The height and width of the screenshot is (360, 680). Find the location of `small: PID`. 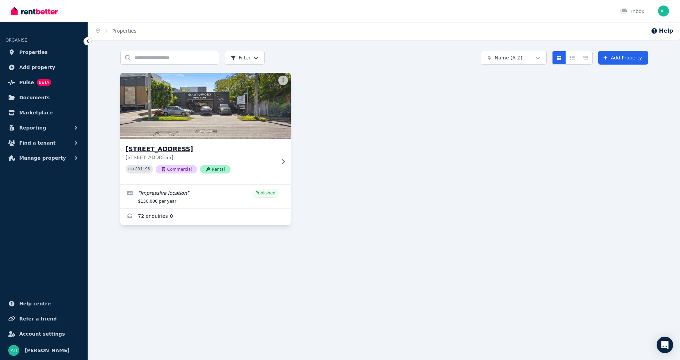

small: PID is located at coordinates (131, 169).